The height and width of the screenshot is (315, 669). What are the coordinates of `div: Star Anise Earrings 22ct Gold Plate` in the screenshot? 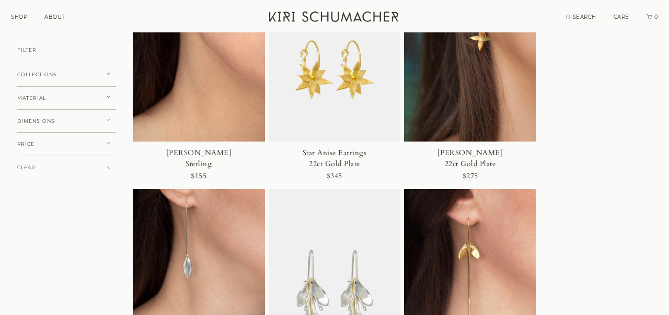 It's located at (335, 158).